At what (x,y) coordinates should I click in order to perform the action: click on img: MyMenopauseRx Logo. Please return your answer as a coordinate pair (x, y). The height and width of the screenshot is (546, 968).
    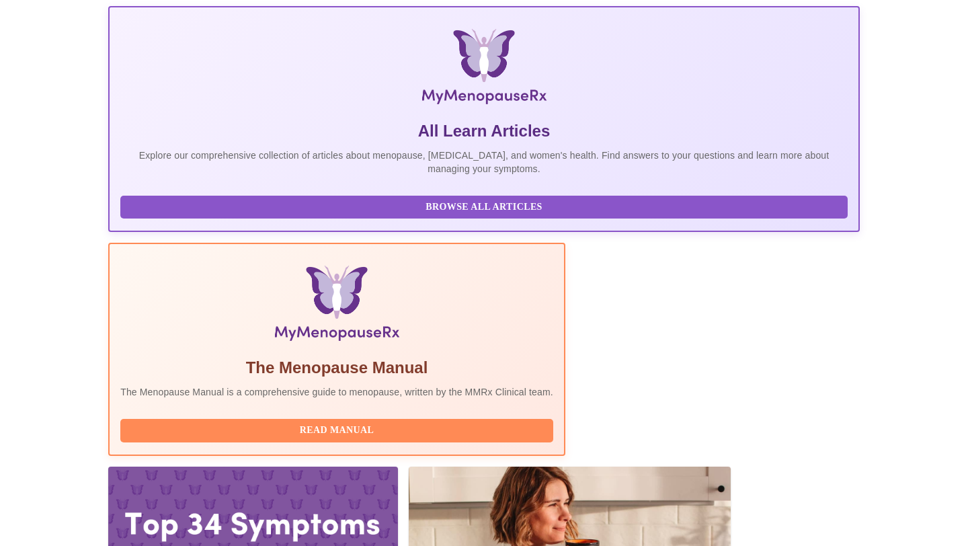
    Looking at the image, I should click on (484, 69).